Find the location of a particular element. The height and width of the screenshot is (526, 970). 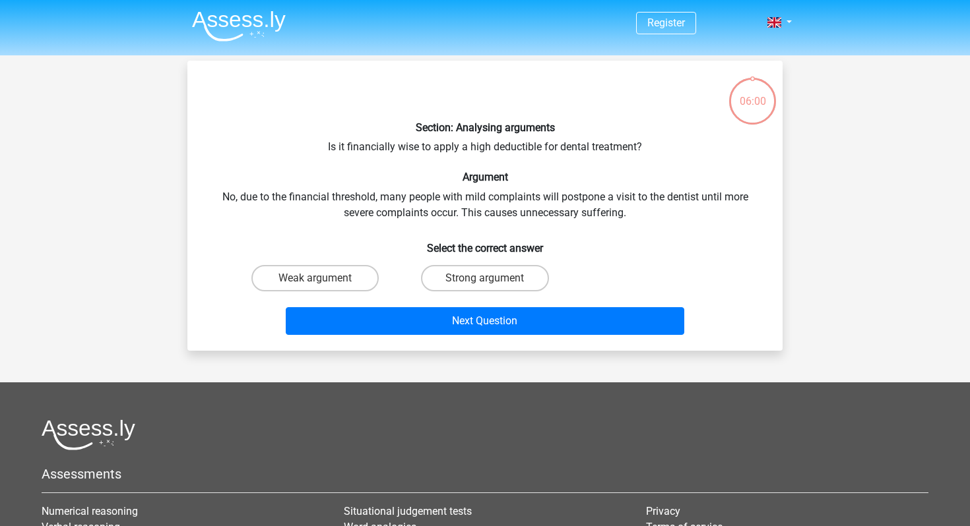

label: Strong argument is located at coordinates (484, 278).